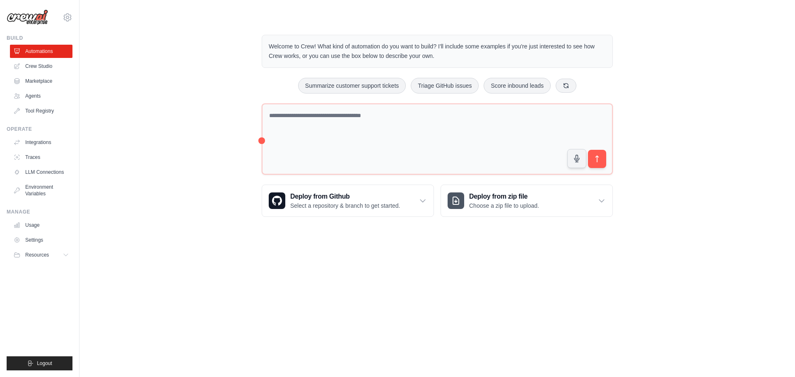  Describe the element at coordinates (44, 364) in the screenshot. I see `span: Logout` at that location.